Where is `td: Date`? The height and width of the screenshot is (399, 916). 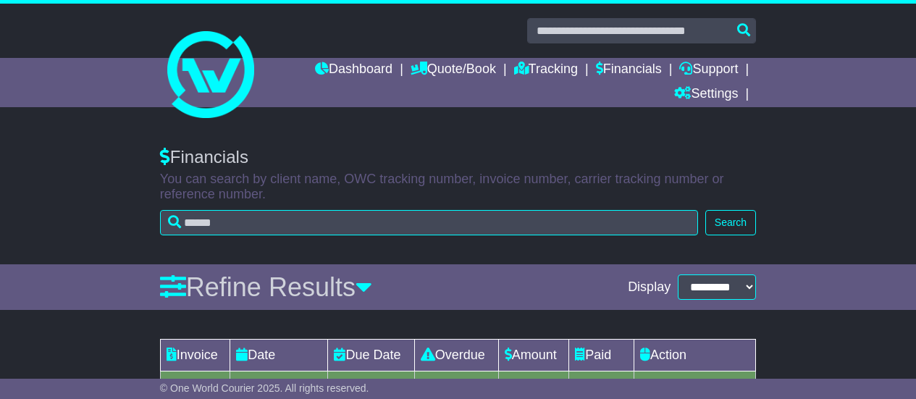 td: Date is located at coordinates (279, 355).